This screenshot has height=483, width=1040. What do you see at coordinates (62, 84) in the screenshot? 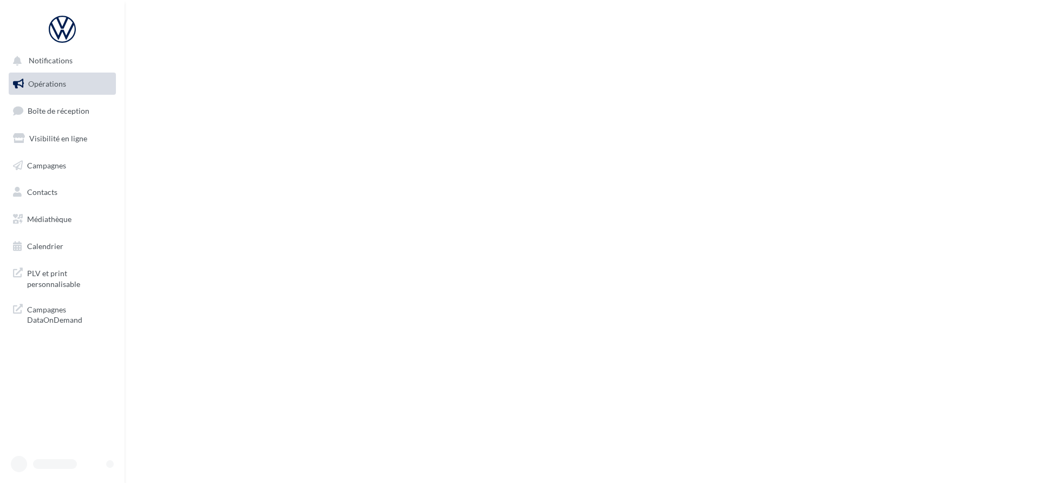
I see `a: Opérations` at bounding box center [62, 84].